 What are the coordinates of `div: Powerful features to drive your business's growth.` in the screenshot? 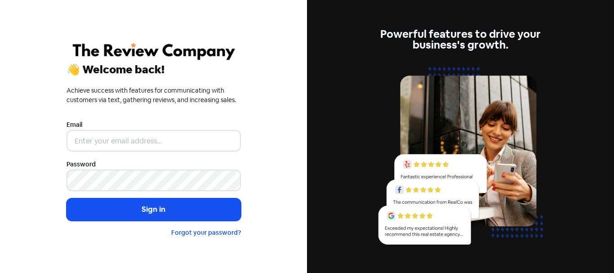 It's located at (461, 40).